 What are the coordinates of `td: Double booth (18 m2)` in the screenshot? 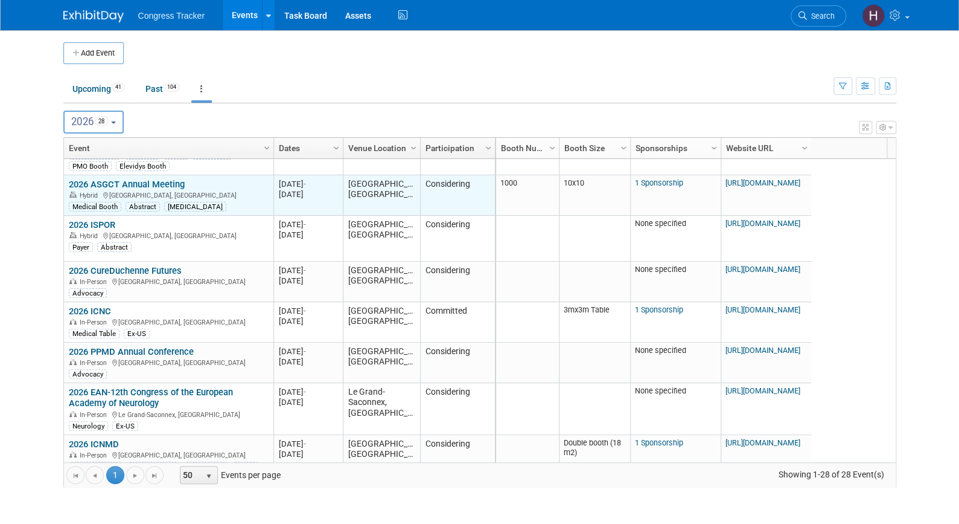 It's located at (595, 455).